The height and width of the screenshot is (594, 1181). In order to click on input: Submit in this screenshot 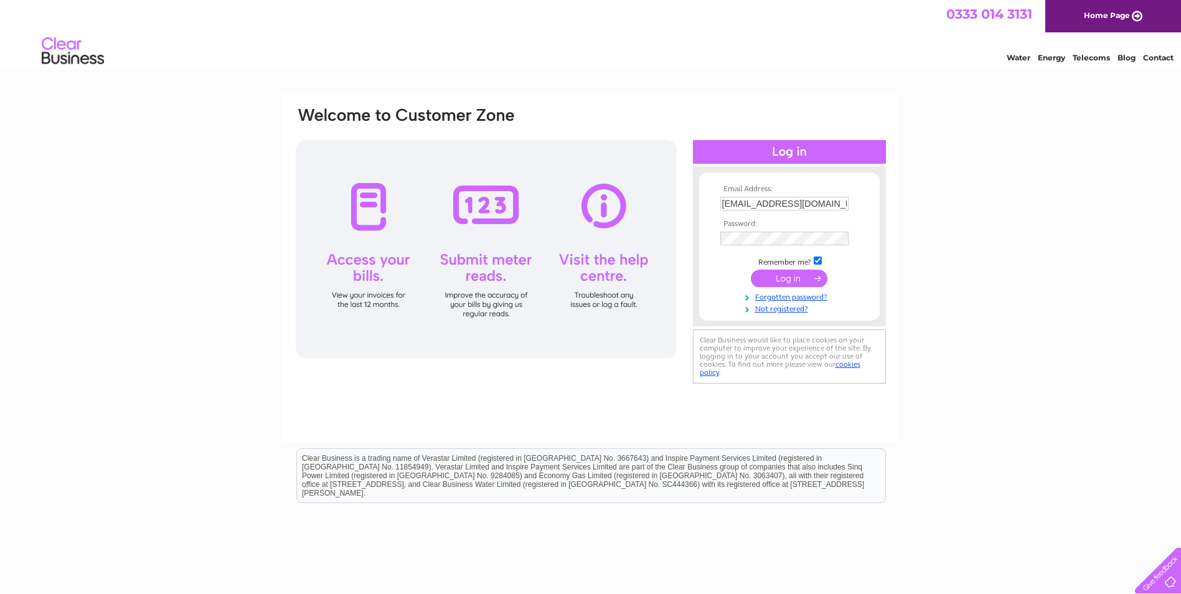, I will do `click(789, 278)`.